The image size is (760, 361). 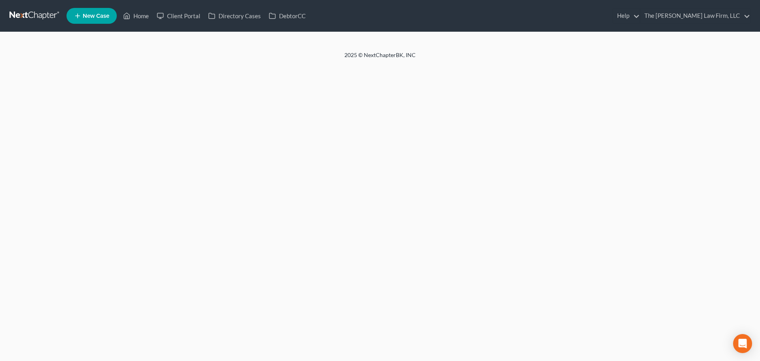 What do you see at coordinates (179, 16) in the screenshot?
I see `a: Client Portal` at bounding box center [179, 16].